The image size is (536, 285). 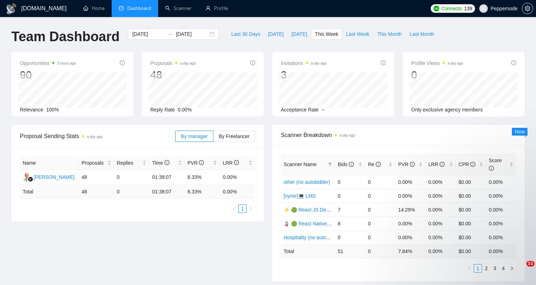 What do you see at coordinates (342, 210) in the screenshot?
I see `a: ⚡ 🟢 React JS Developer (t) - ninjas 22/09+general` at bounding box center [342, 210].